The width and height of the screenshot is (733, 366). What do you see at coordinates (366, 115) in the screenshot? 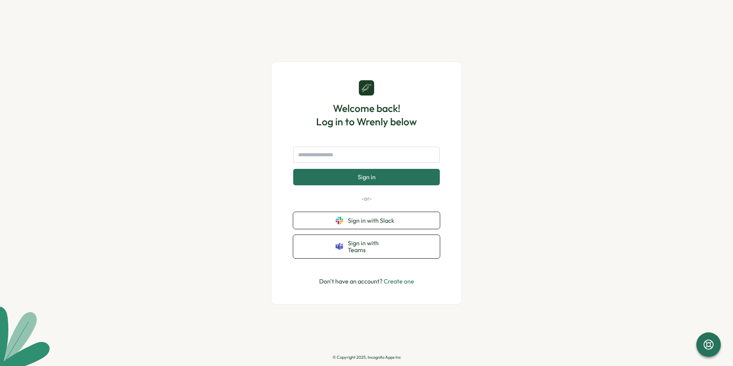
I see `h1: Welcome back! Log in to Wrenly below` at bounding box center [366, 115].